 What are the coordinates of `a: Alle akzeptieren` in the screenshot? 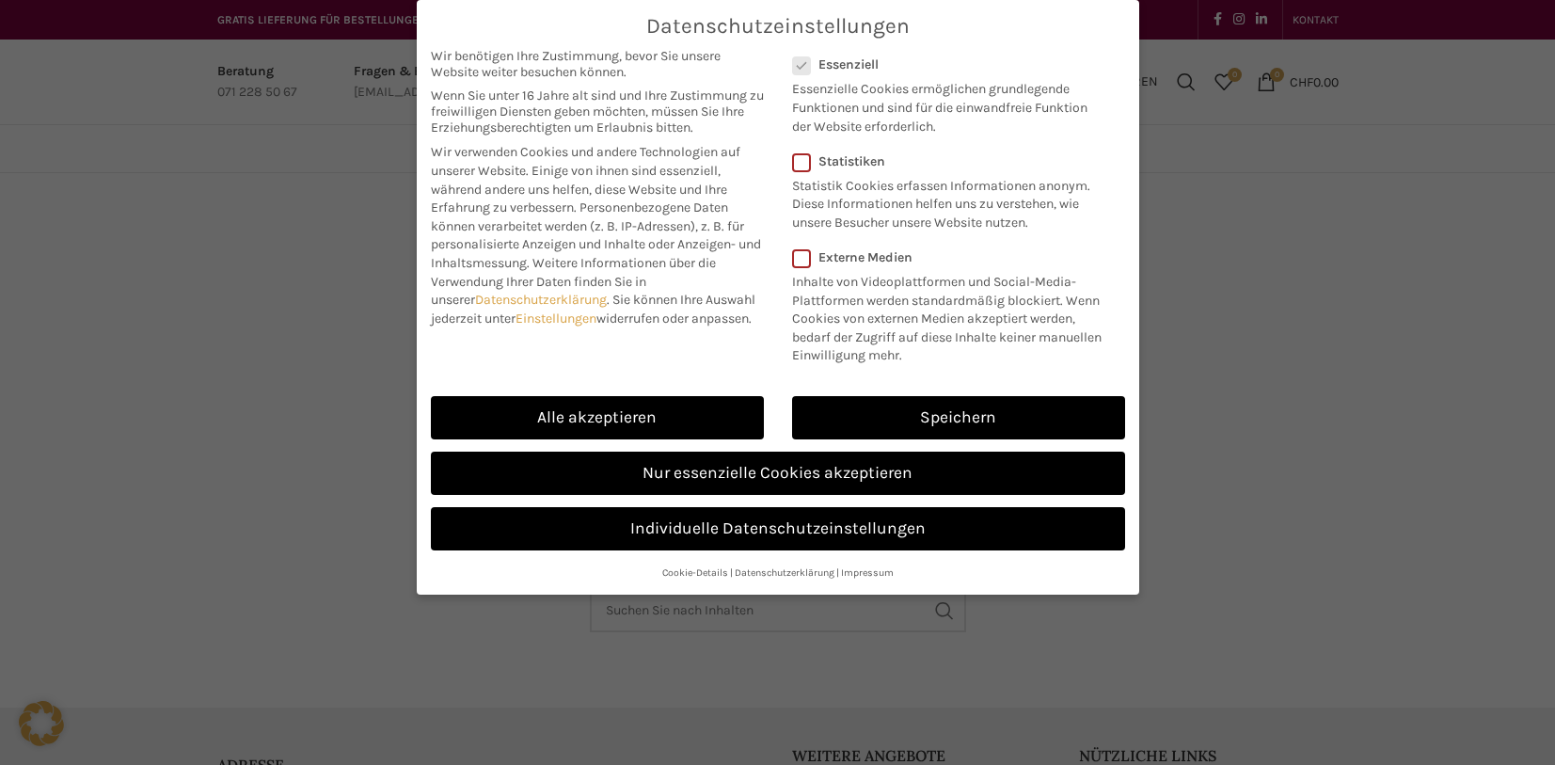 It's located at (597, 418).